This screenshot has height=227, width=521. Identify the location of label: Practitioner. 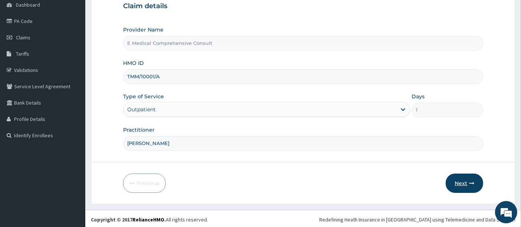
(139, 130).